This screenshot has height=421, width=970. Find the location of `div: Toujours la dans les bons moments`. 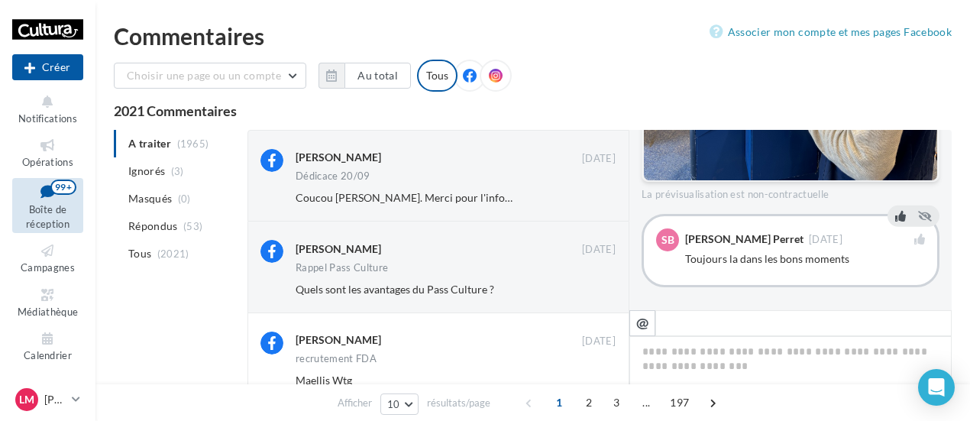

div: Toujours la dans les bons moments is located at coordinates (805, 259).